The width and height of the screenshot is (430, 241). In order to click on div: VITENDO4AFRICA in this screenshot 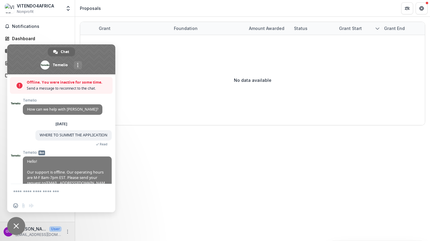, I will do `click(35, 6)`.